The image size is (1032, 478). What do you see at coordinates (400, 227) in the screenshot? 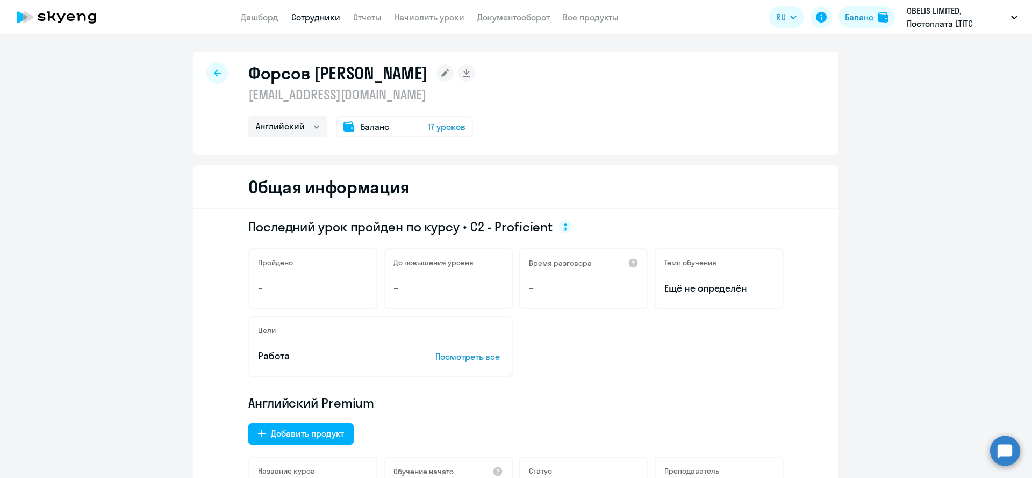
I see `span: Последний урок пройден по курсу • C2 - Proficient` at bounding box center [400, 227].